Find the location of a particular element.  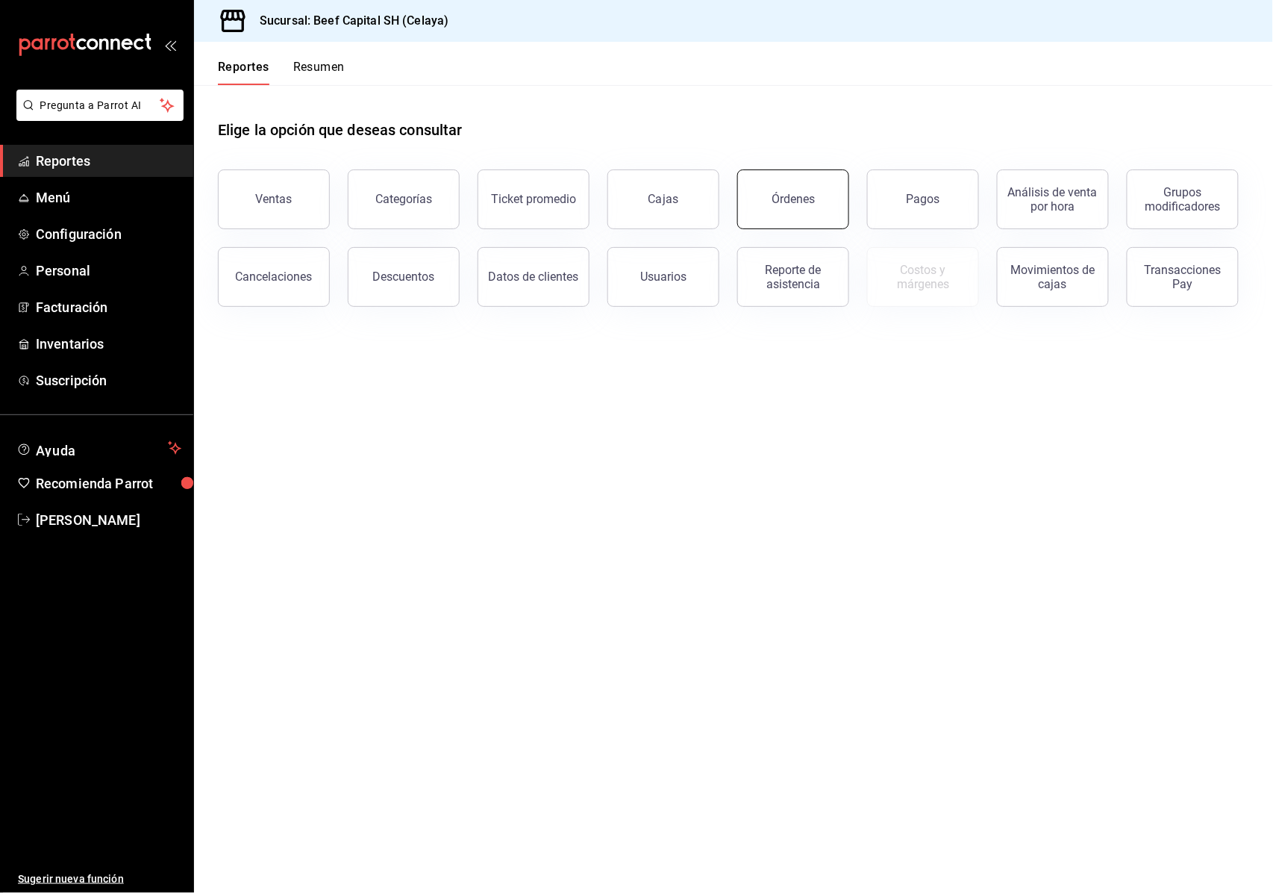

div: Descuentos is located at coordinates (404, 276).